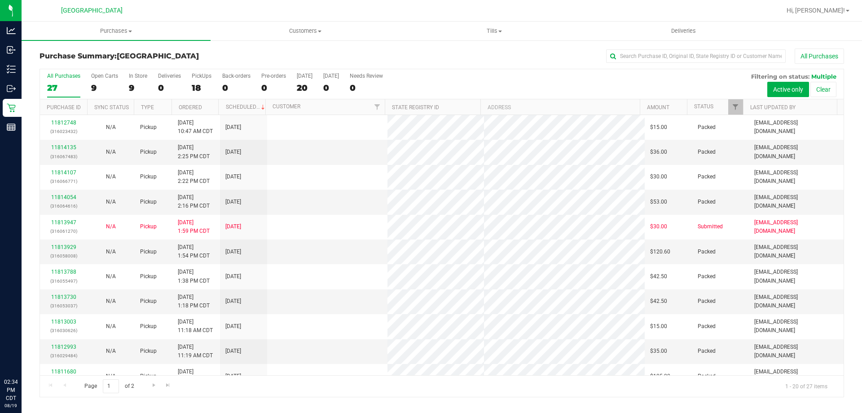 The width and height of the screenshot is (862, 413). I want to click on a: Last Updated By, so click(773, 107).